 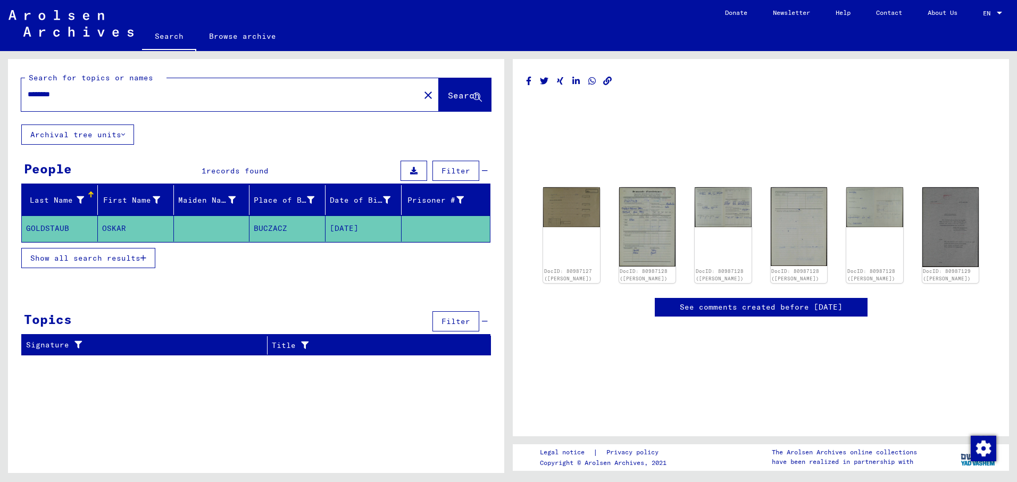 What do you see at coordinates (428, 95) in the screenshot?
I see `mat-icon: close` at bounding box center [428, 95].